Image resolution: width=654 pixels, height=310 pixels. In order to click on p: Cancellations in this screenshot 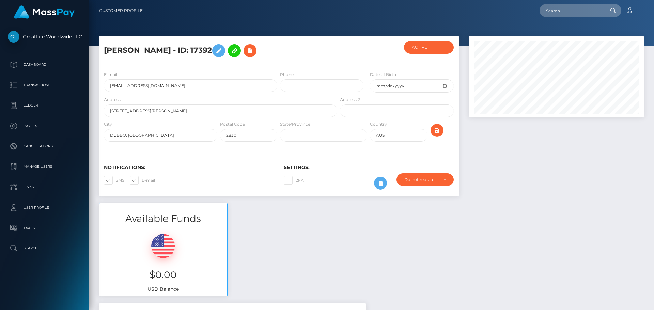, I will do `click(44, 147)`.